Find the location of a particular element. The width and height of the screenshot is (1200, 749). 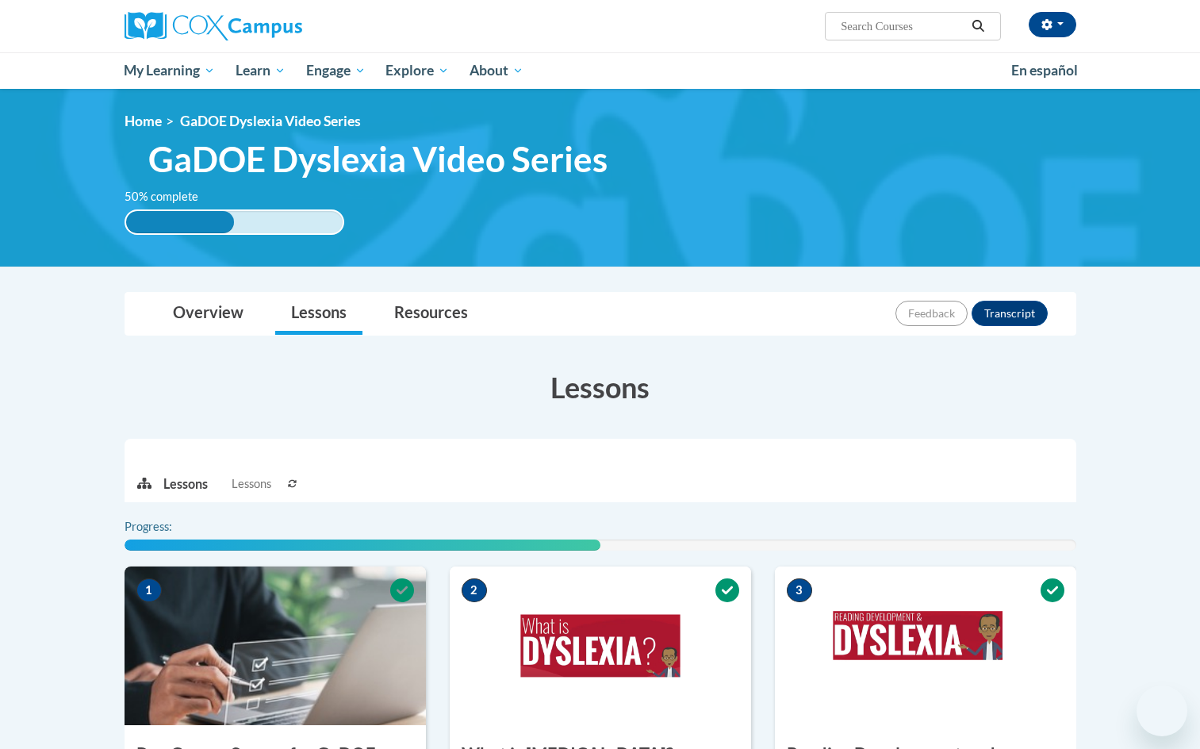

a: Cox Campus is located at coordinates (275, 26).